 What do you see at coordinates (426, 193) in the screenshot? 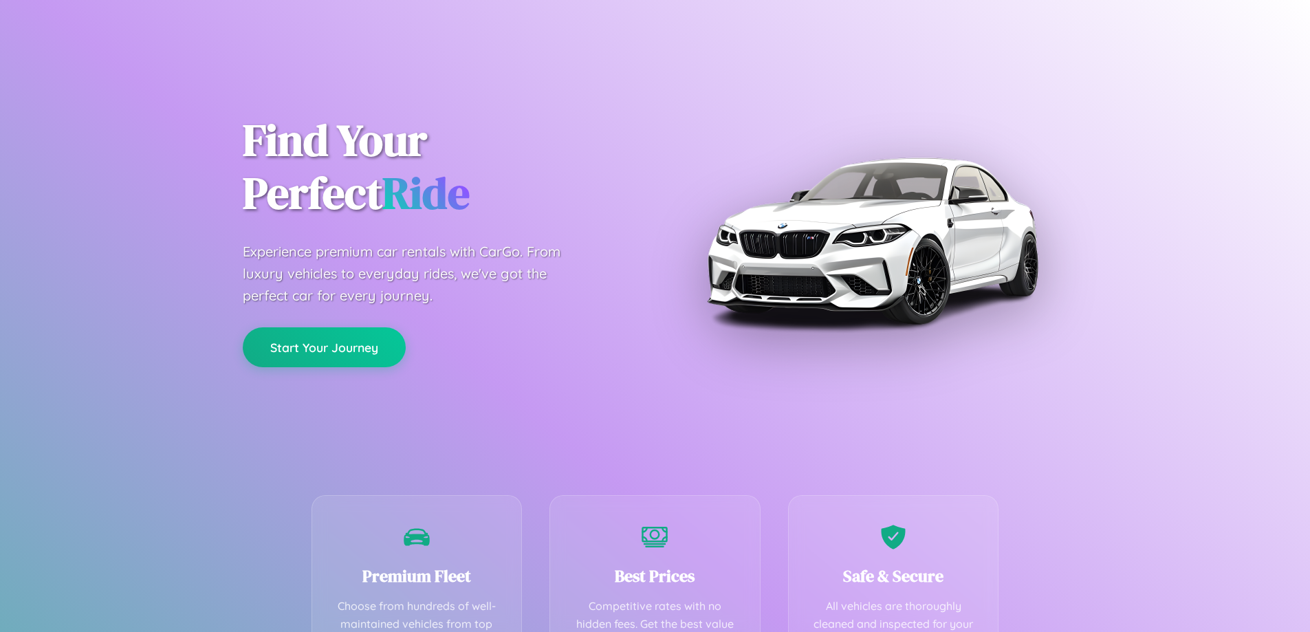
I see `span: Ride` at bounding box center [426, 193].